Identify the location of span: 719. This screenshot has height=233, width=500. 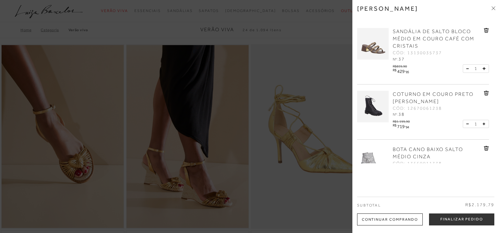
(401, 126).